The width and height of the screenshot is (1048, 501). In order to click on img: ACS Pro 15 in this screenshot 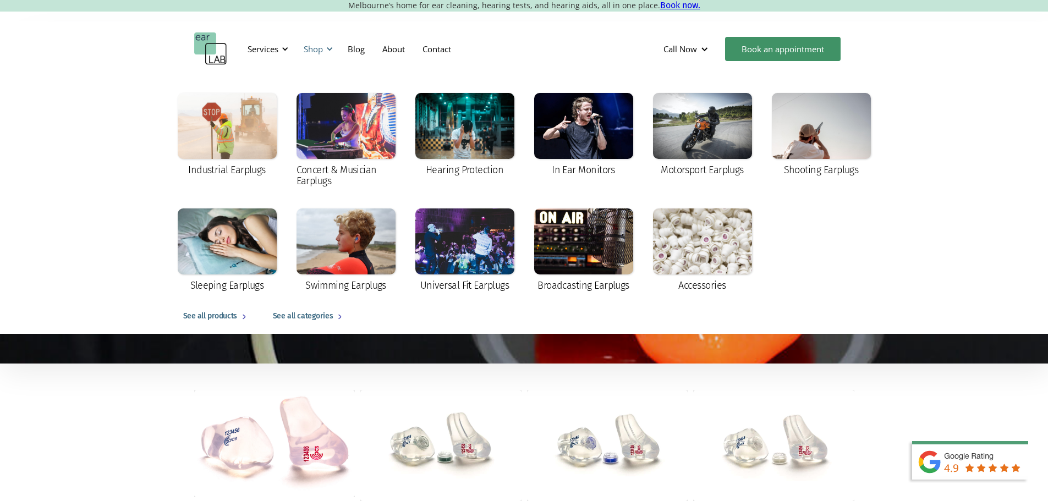, I will do `click(607, 445)`.